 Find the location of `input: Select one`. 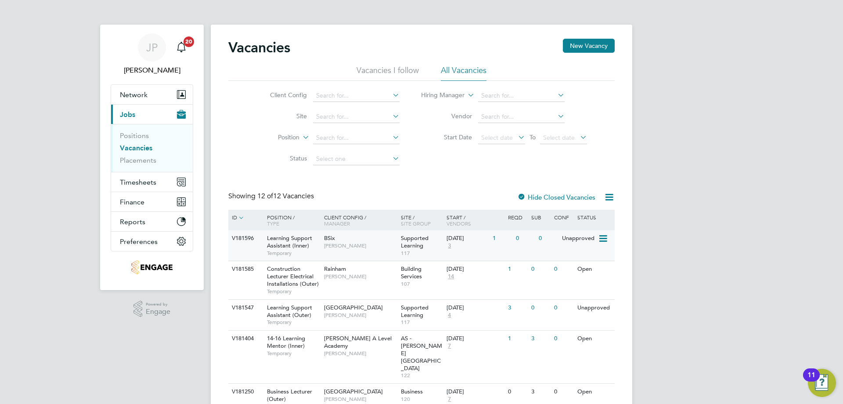

input: Select one is located at coordinates (356, 159).